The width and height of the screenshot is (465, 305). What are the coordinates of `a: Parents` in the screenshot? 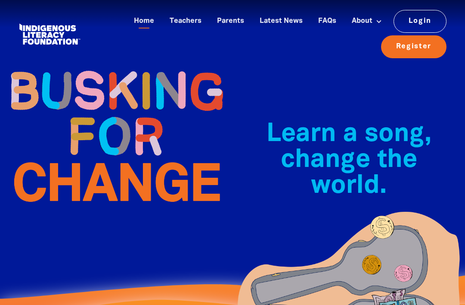 It's located at (231, 21).